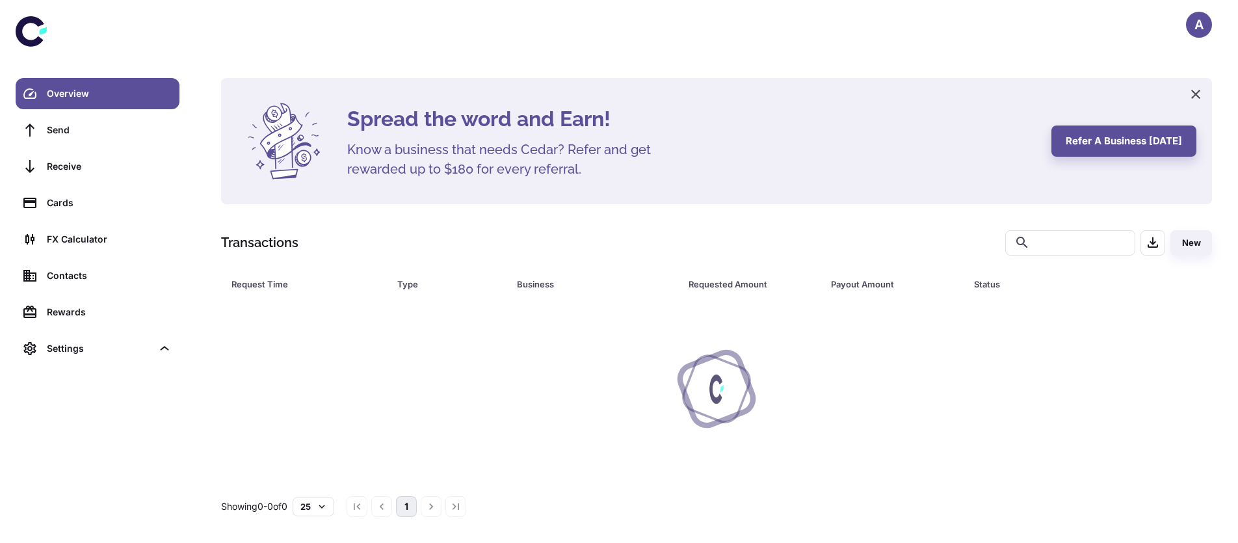 This screenshot has height=543, width=1238. Describe the element at coordinates (1199, 25) in the screenshot. I see `button: A` at that location.